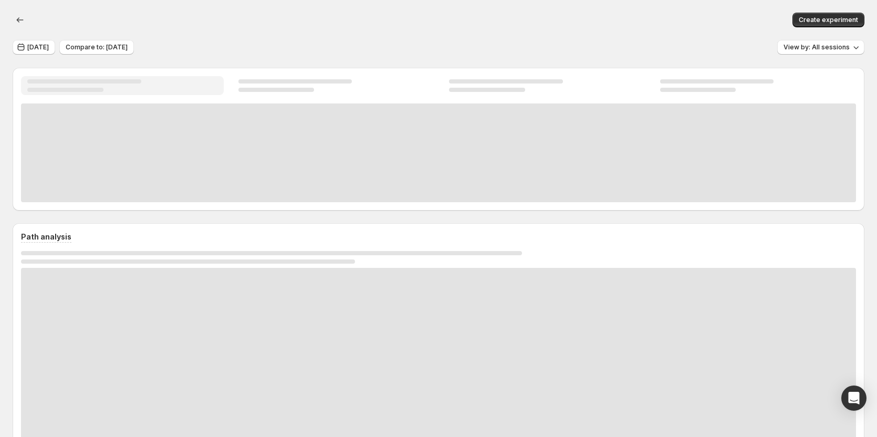 Image resolution: width=877 pixels, height=437 pixels. What do you see at coordinates (853, 398) in the screenshot?
I see `div: Open Intercom Messenger` at bounding box center [853, 398].